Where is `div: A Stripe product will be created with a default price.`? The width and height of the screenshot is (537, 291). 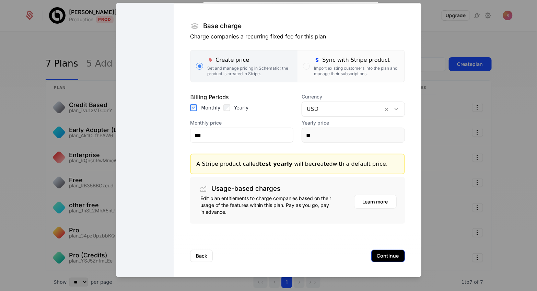 div: A Stripe product will be created with a default price. is located at coordinates (297, 164).